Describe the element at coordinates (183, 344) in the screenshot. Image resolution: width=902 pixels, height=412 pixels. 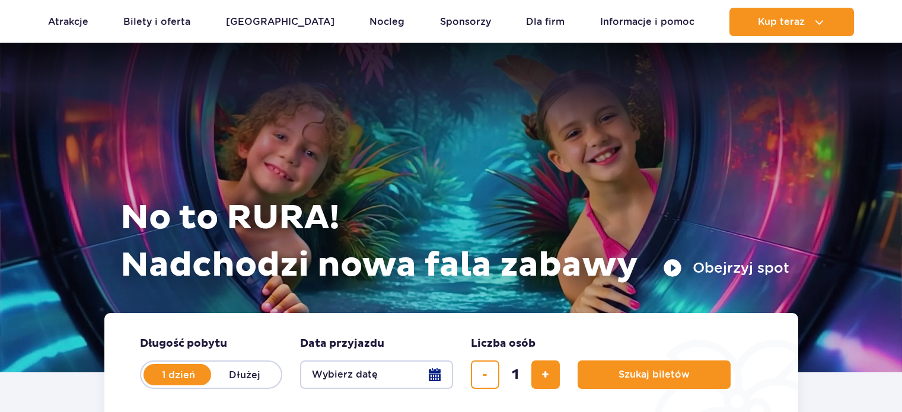
I see `span: Długość pobytu` at that location.